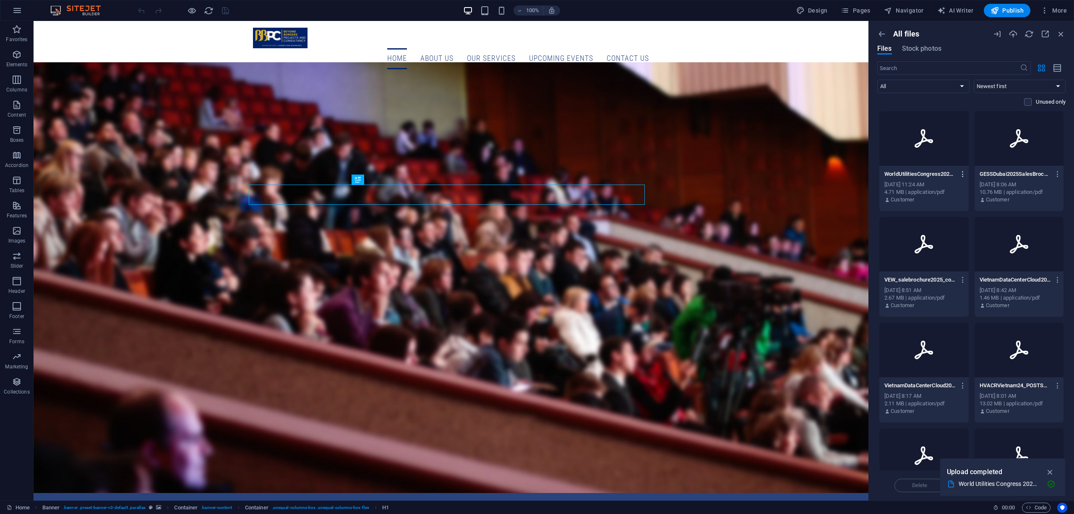  I want to click on i: Reload page, so click(208, 10).